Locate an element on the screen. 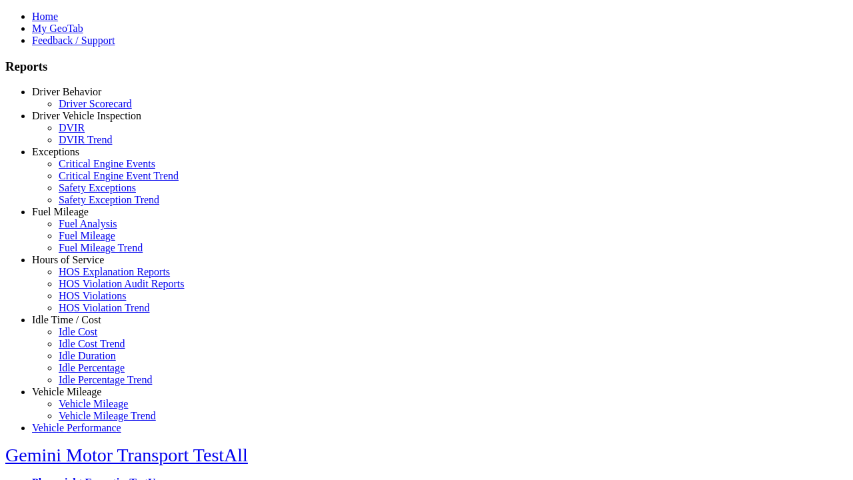 This screenshot has height=480, width=853. a: My GeoTab is located at coordinates (57, 28).